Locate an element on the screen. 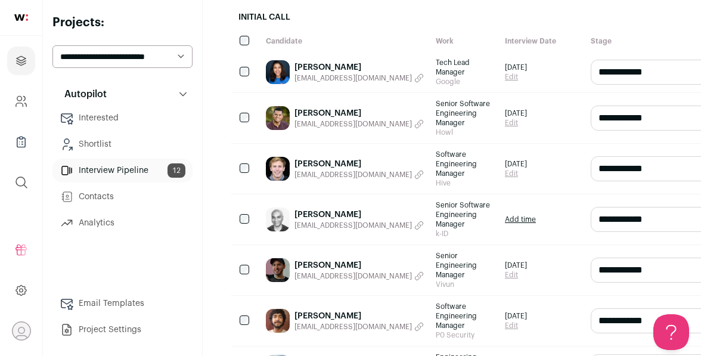  img: 986f08837e99d57f763305b110a055960201fd78e5c34ce6cf3143791799234b.jpg is located at coordinates (278, 118).